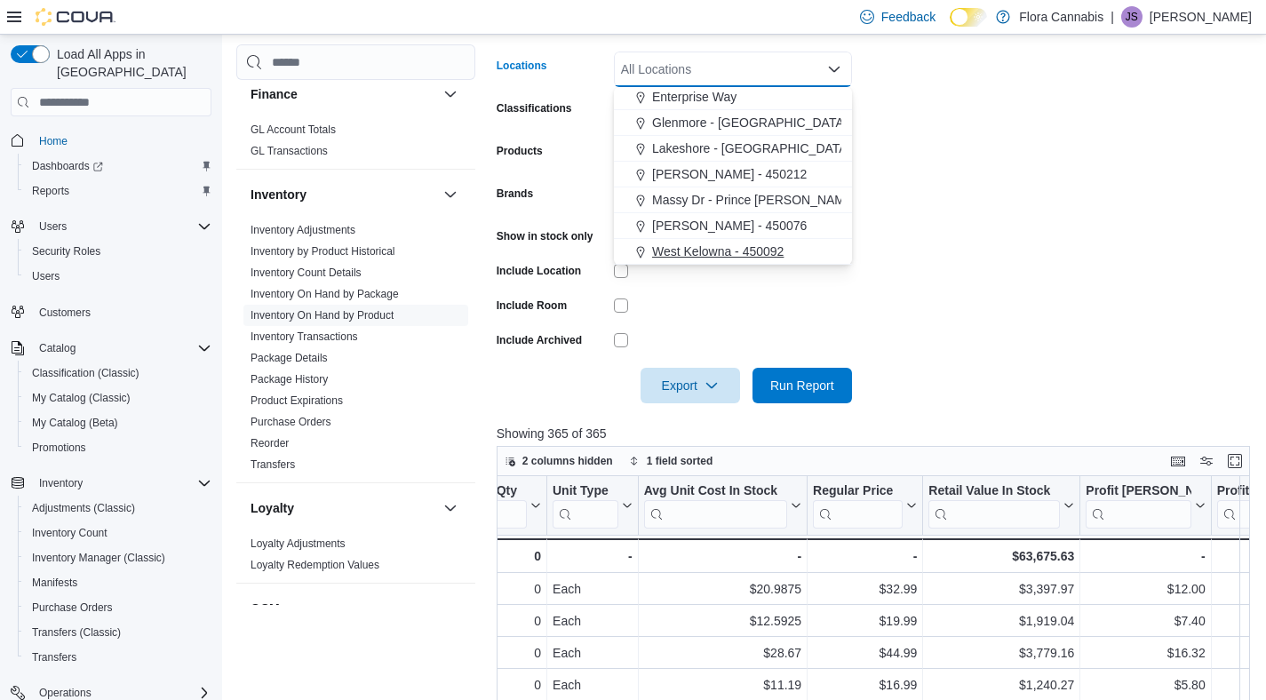 Image resolution: width=1266 pixels, height=700 pixels. Describe the element at coordinates (122, 348) in the screenshot. I see `span: Catalog` at that location.